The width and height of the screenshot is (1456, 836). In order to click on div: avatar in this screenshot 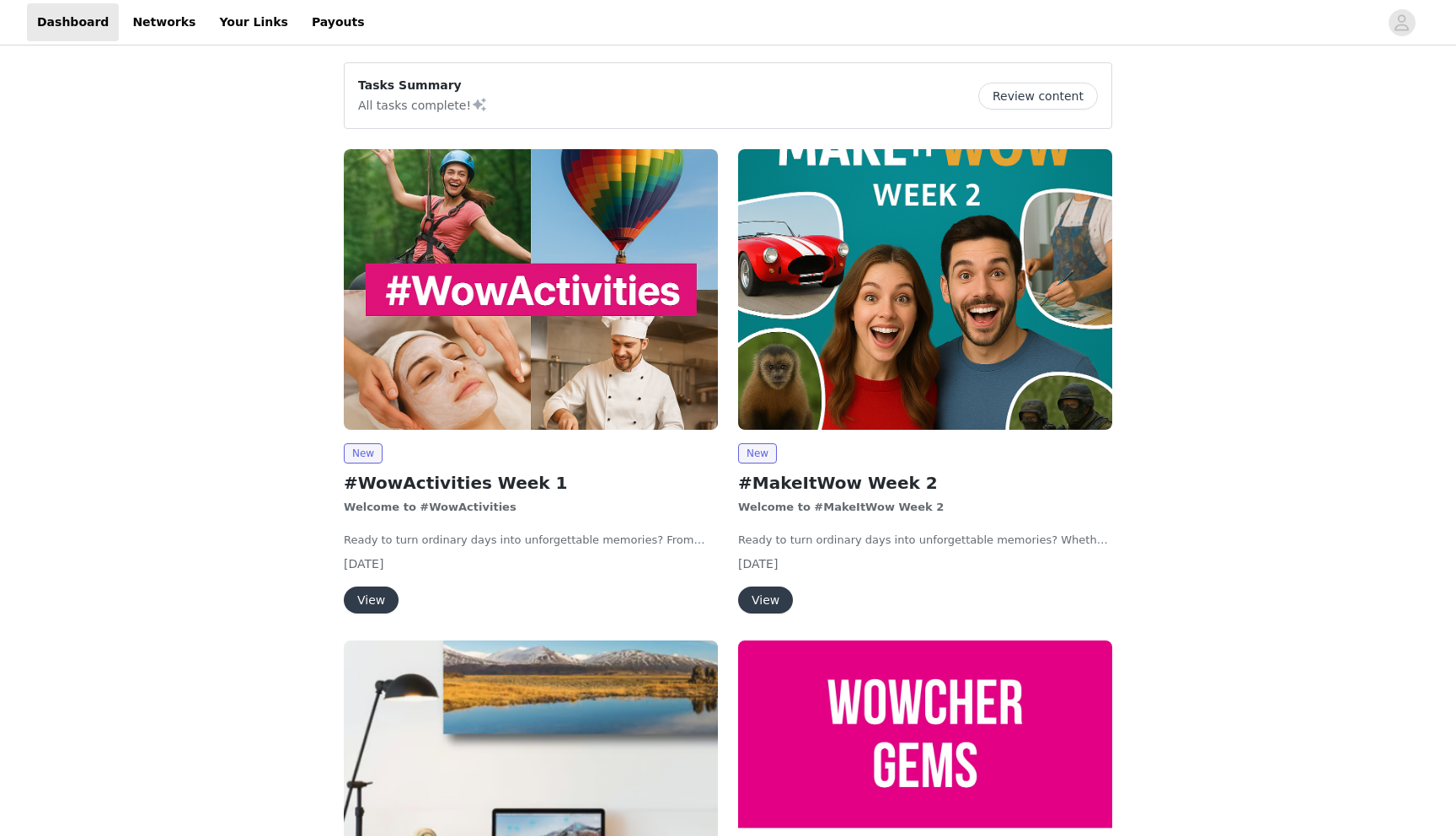, I will do `click(1402, 23)`.